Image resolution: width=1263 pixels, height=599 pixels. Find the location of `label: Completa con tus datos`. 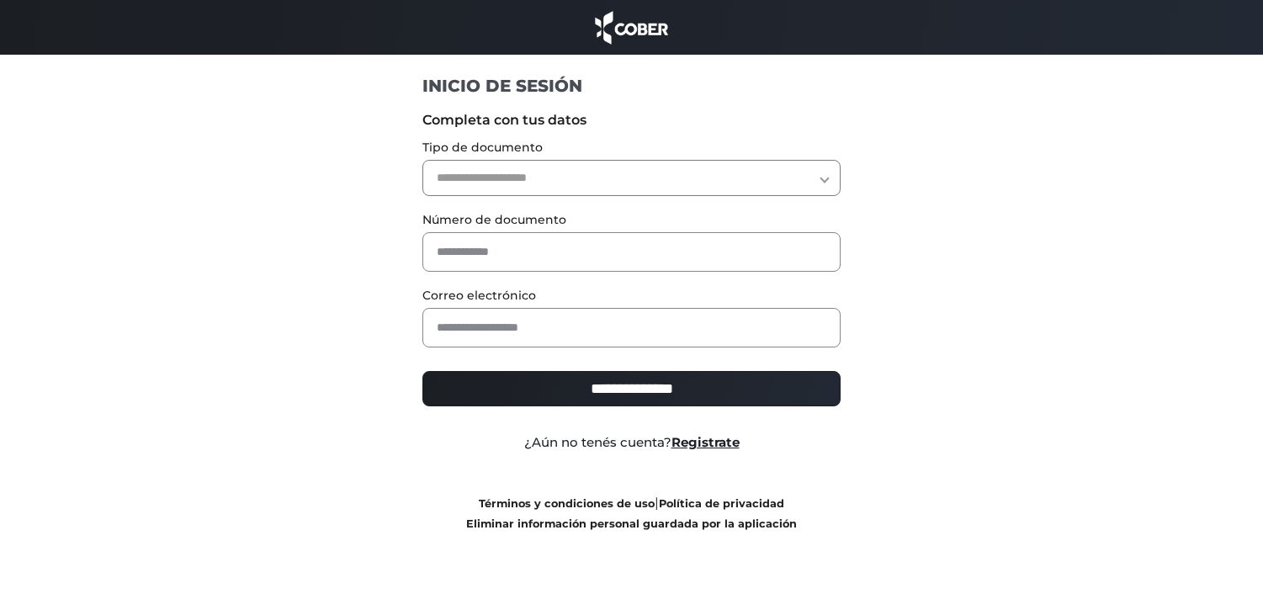

label: Completa con tus datos is located at coordinates (631, 120).